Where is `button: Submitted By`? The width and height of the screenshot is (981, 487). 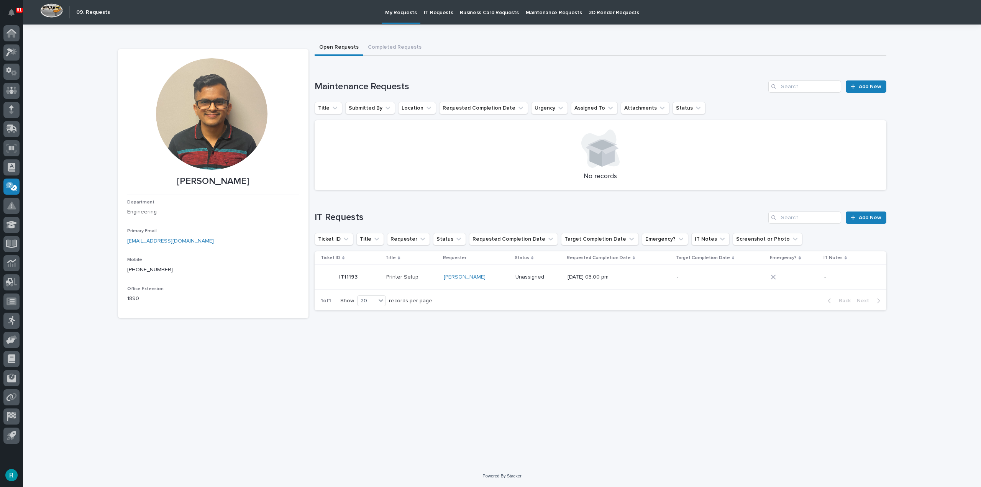 button: Submitted By is located at coordinates (370, 108).